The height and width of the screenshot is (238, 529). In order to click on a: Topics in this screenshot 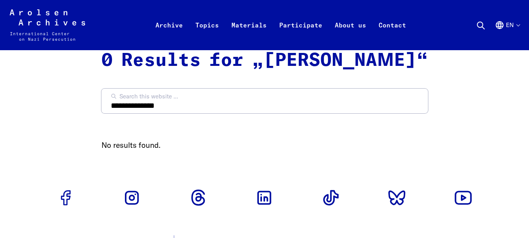, I will do `click(207, 34)`.